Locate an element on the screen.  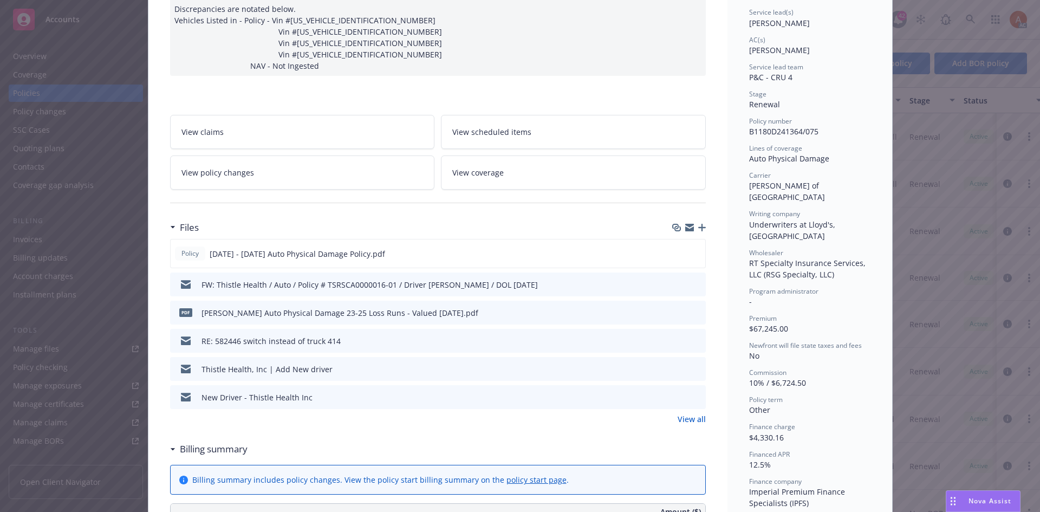
a: View scheduled items is located at coordinates (573, 132).